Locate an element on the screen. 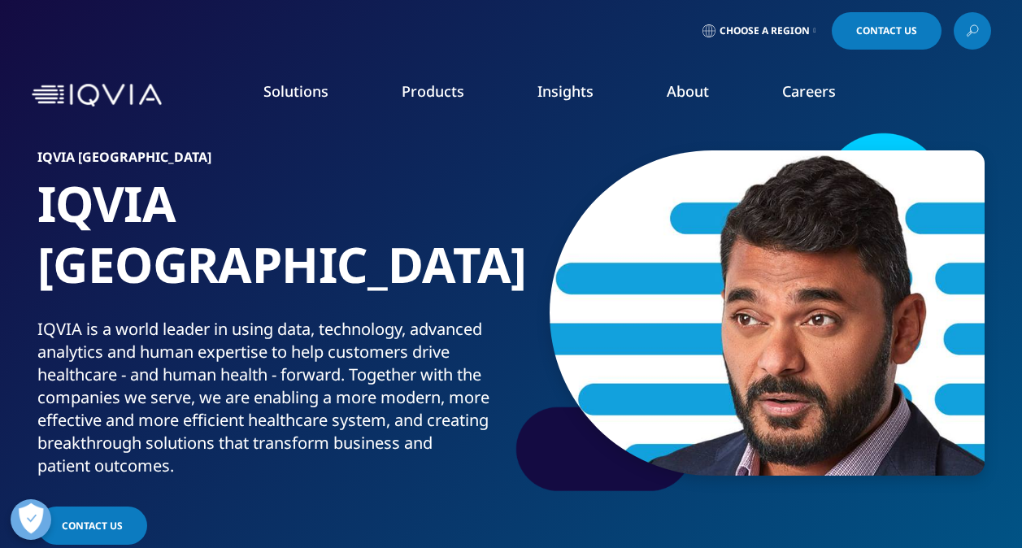  a: Products is located at coordinates (433, 91).